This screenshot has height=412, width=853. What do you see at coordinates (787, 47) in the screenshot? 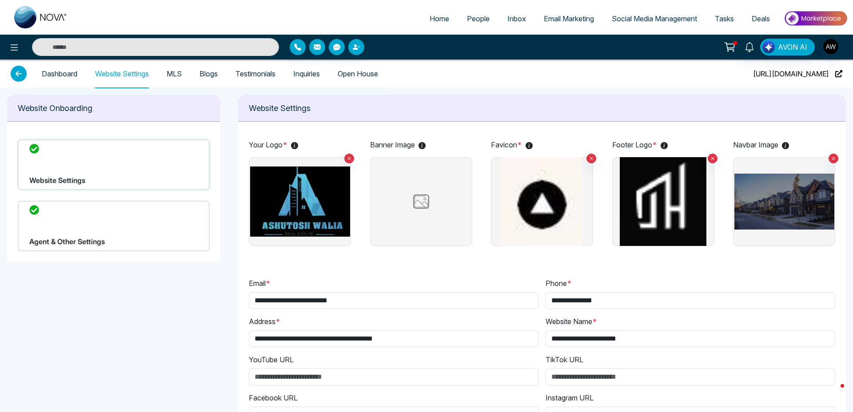
I see `button: AVON AI` at bounding box center [787, 47].